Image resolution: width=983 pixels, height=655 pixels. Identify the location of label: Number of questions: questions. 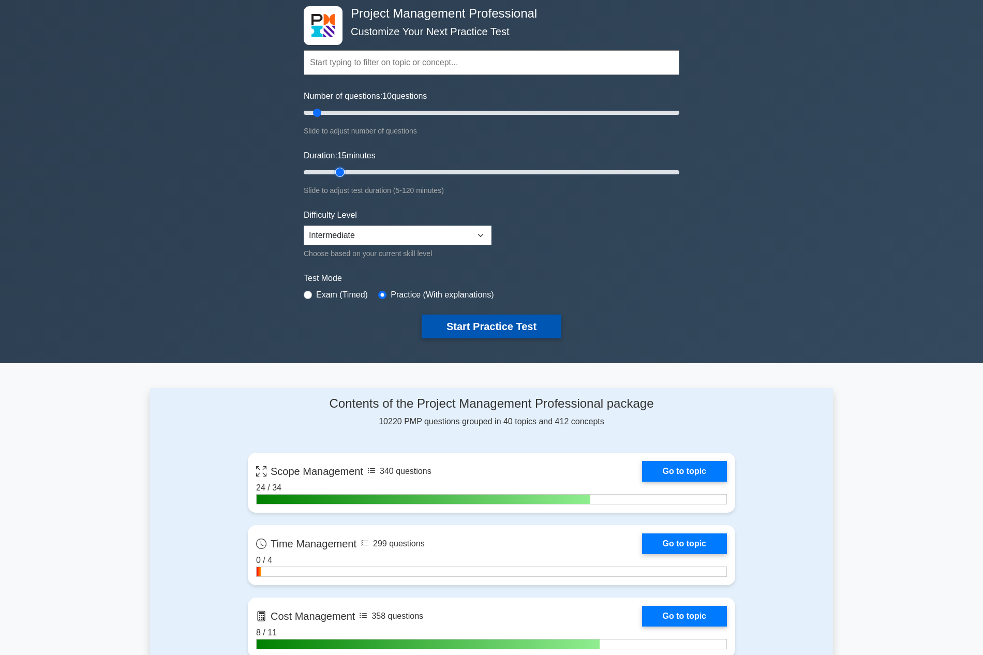
(365, 96).